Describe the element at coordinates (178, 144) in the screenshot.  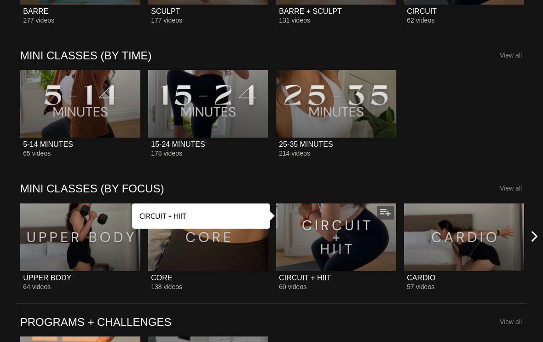
I see `div: 15-24 MINUTES` at that location.